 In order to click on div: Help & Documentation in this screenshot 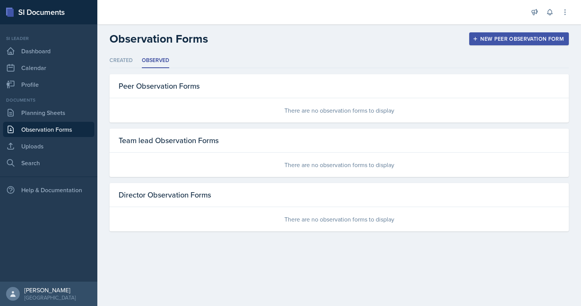, I will do `click(49, 190)`.